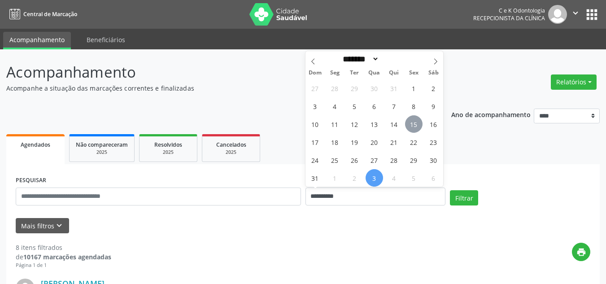 This screenshot has height=284, width=606. I want to click on span: Recepcionista da clínica, so click(509, 18).